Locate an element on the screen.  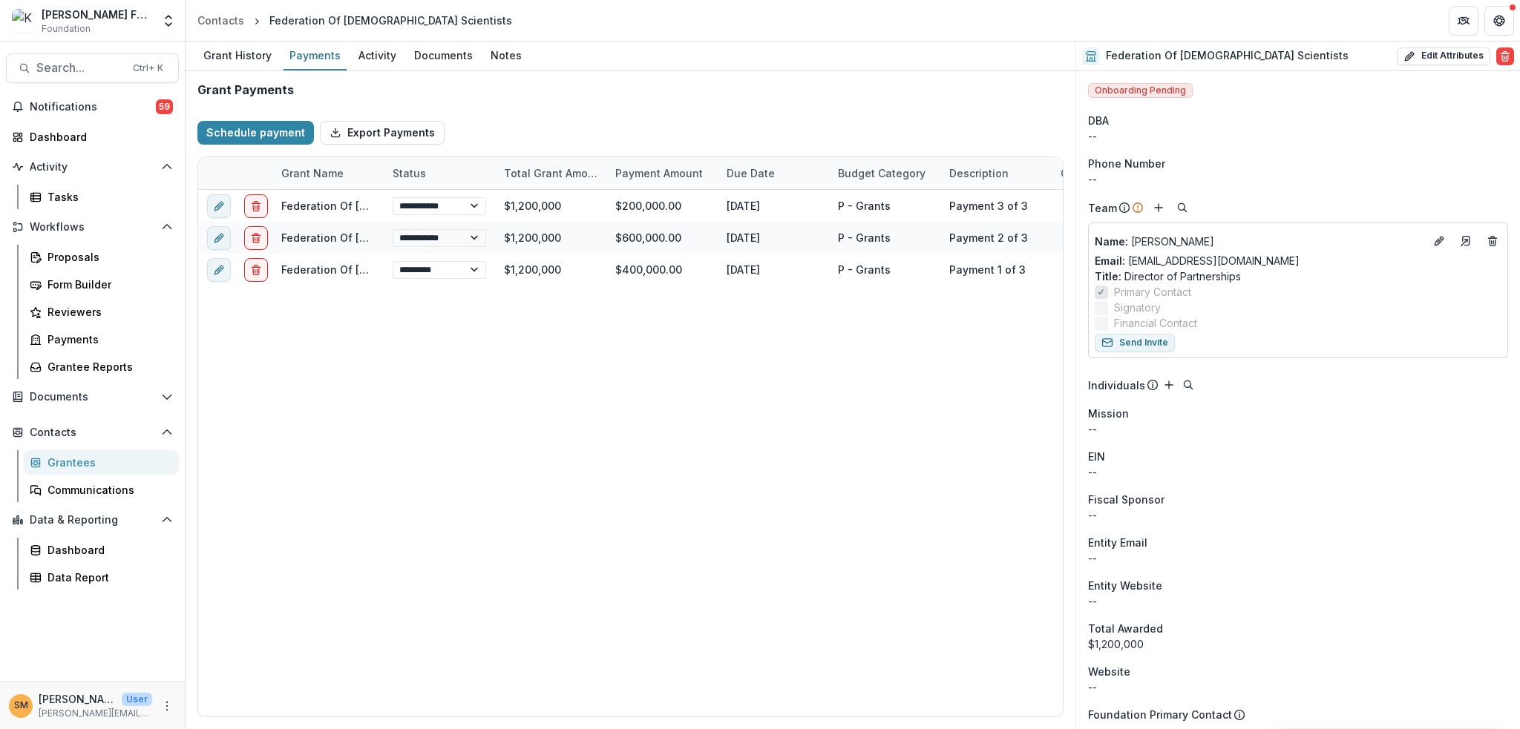
a: Reviewers is located at coordinates (101, 312).